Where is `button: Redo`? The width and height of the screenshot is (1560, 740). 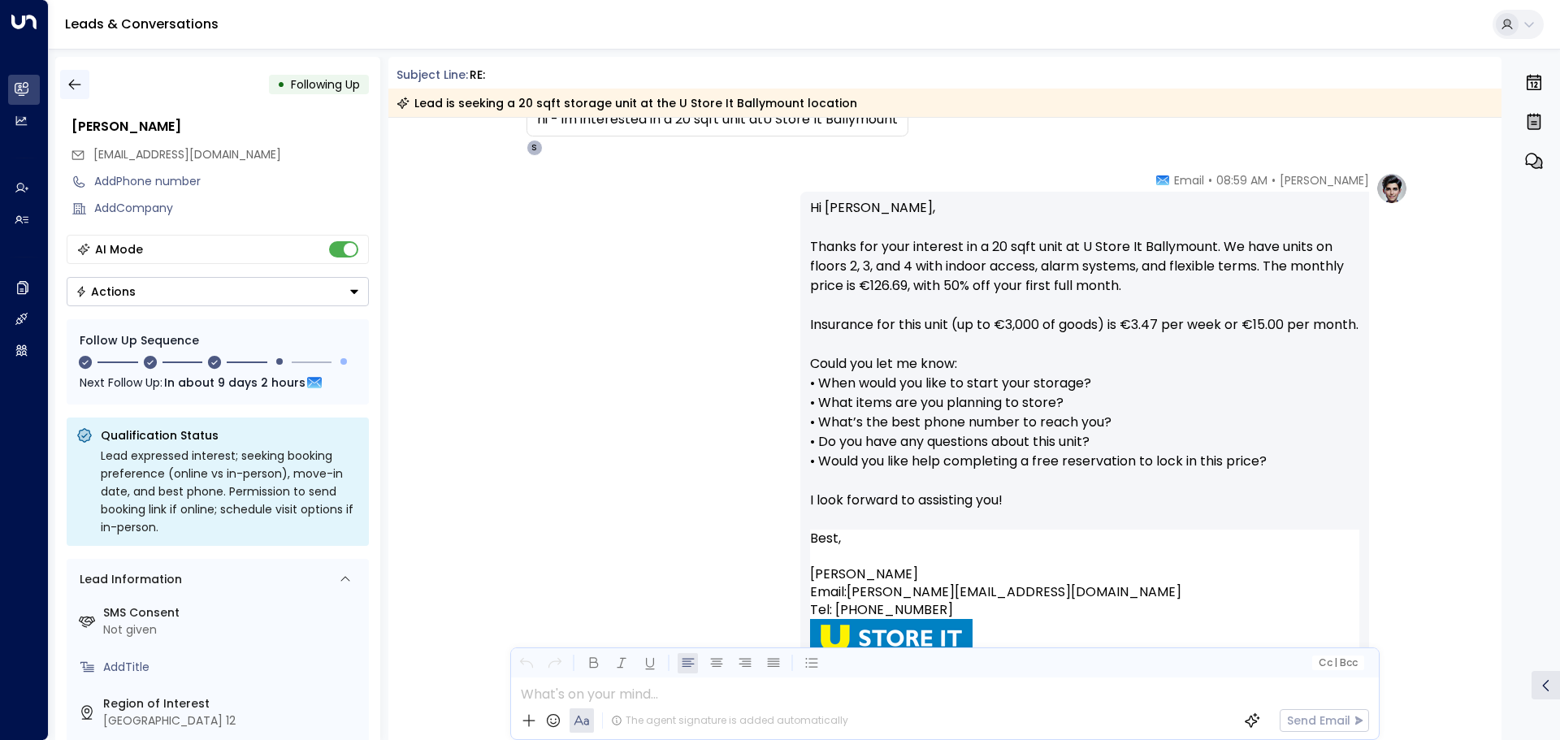 button: Redo is located at coordinates (554, 663).